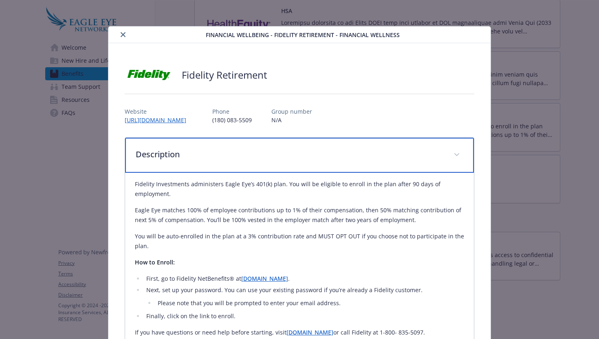  Describe the element at coordinates (232, 120) in the screenshot. I see `p: (180) 083-5509` at that location.